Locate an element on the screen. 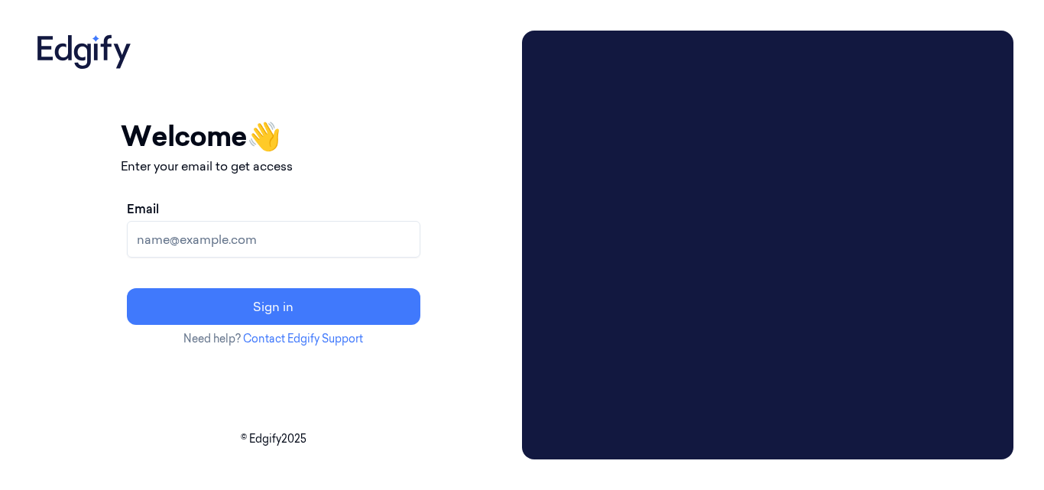 This screenshot has width=1044, height=490. input: name@example.com is located at coordinates (274, 239).